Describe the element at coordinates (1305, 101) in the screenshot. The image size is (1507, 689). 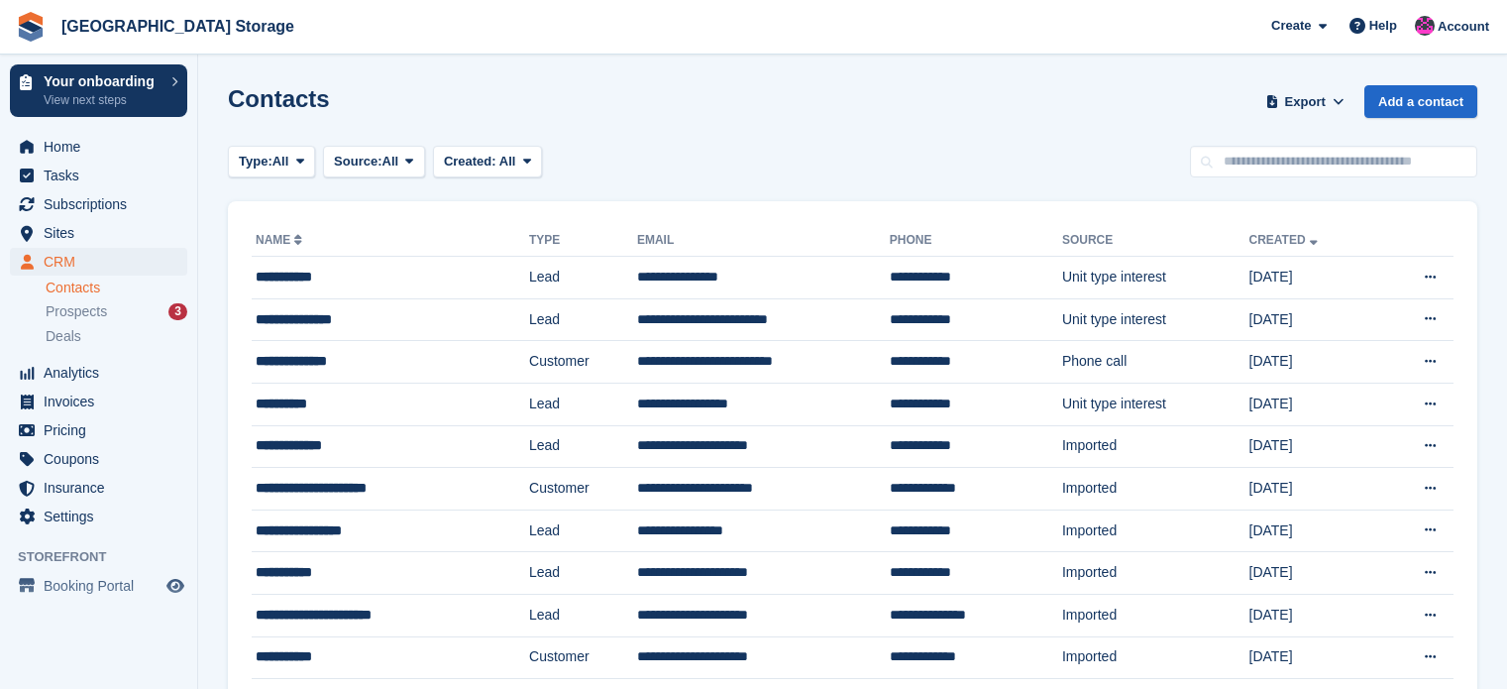
I see `button: Export` at that location.